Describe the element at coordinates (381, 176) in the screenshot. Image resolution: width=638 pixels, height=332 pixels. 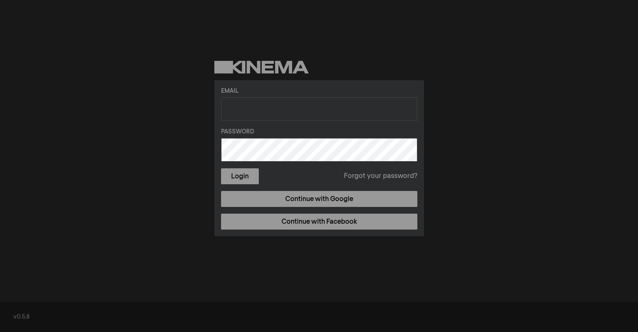
I see `a: Forgot your password?` at that location.